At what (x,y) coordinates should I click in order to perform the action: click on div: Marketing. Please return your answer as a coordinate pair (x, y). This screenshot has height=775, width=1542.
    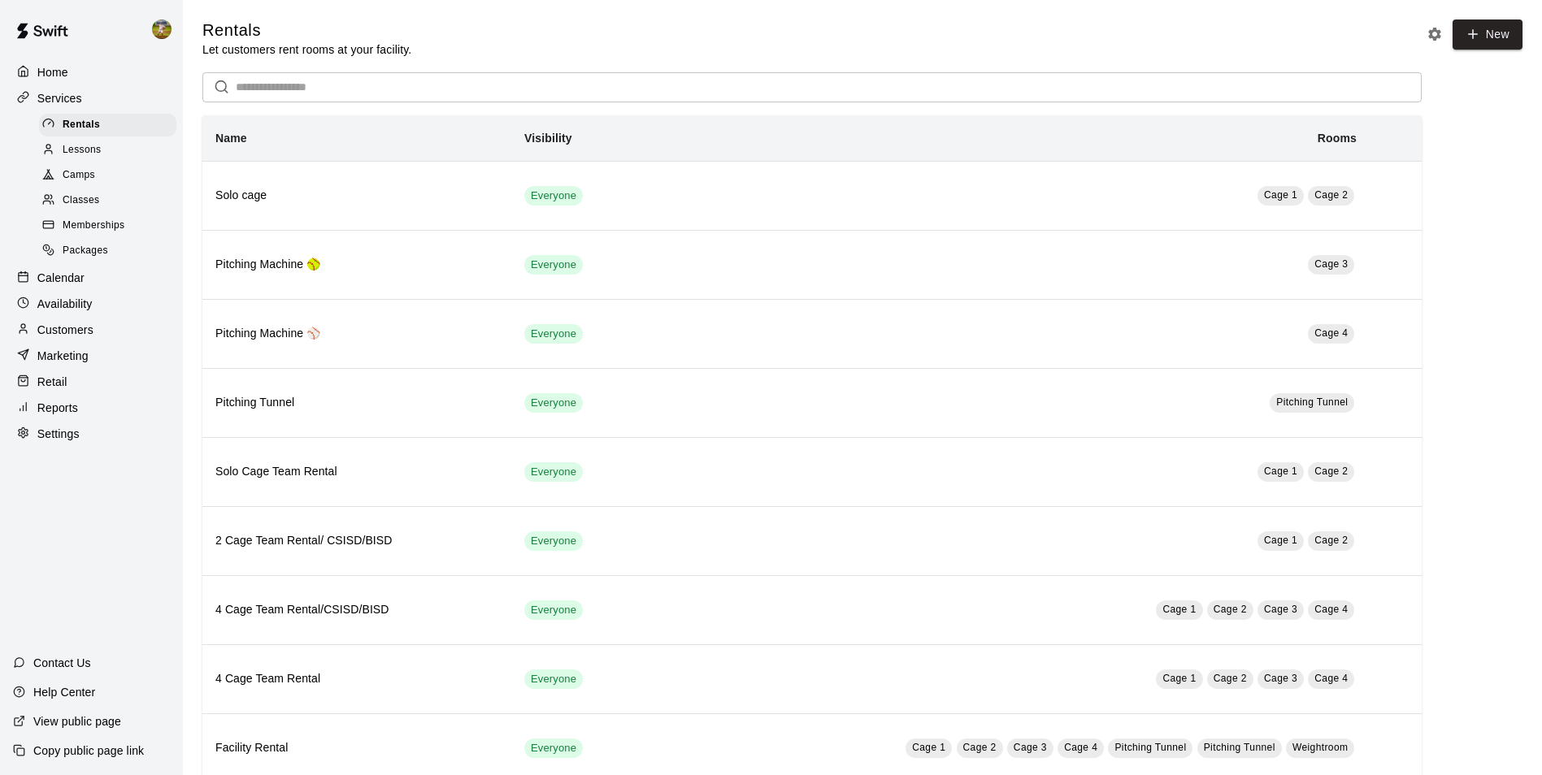
    Looking at the image, I should click on (91, 356).